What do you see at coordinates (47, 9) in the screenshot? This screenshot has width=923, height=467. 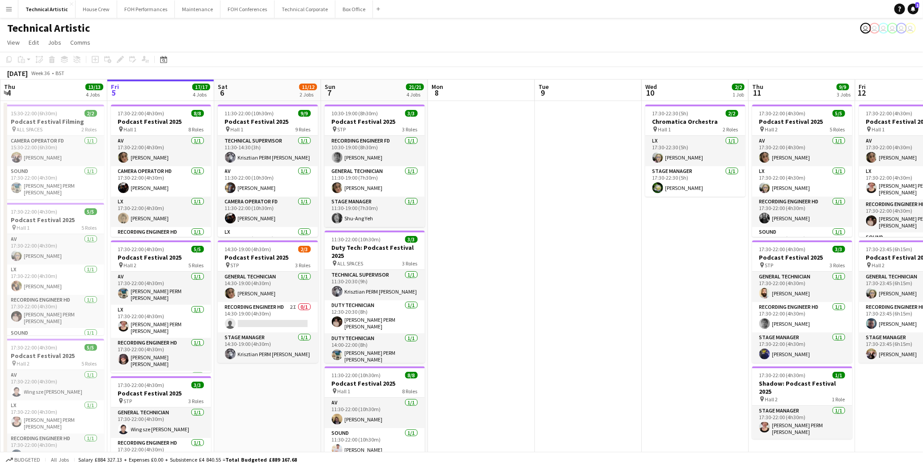 I see `button: Technical Artistic` at bounding box center [47, 9].